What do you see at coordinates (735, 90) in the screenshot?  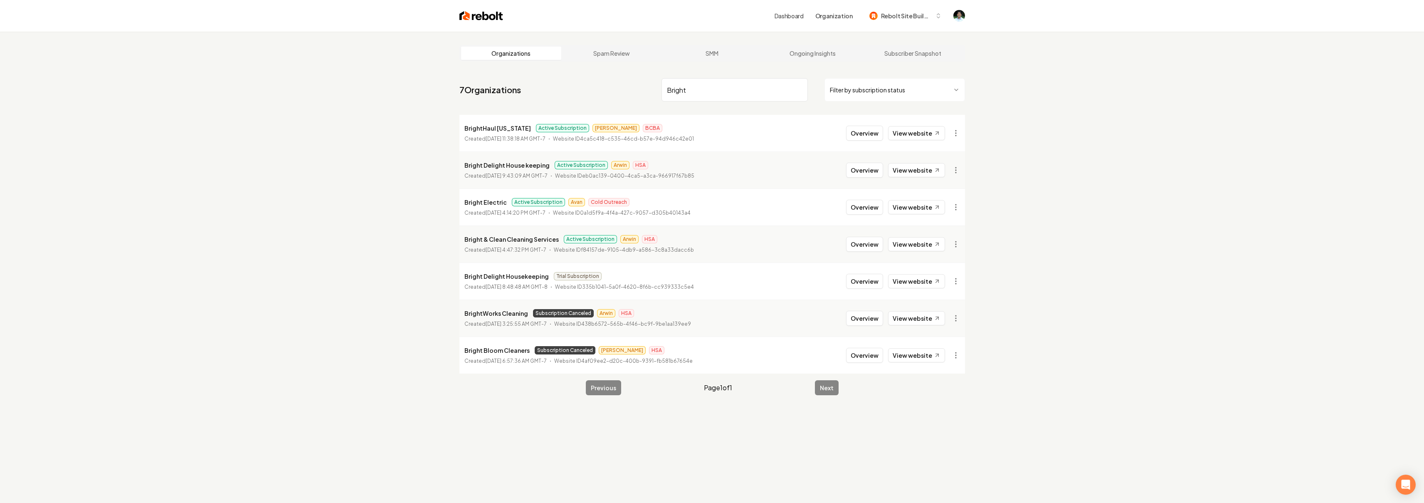 I see `input: Search by name or ID` at bounding box center [735, 90].